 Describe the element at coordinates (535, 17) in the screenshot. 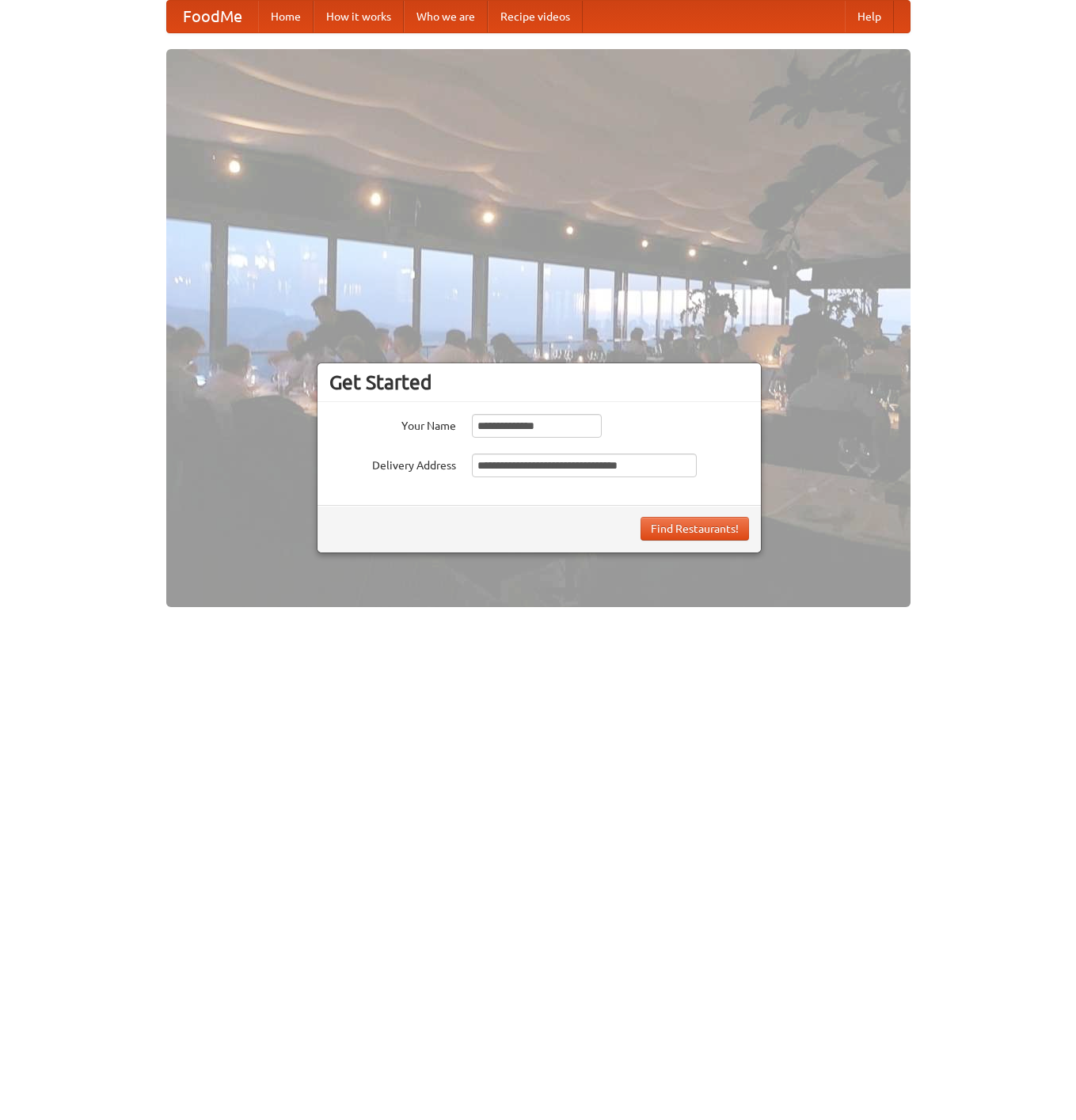

I see `a: Recipe videos` at that location.